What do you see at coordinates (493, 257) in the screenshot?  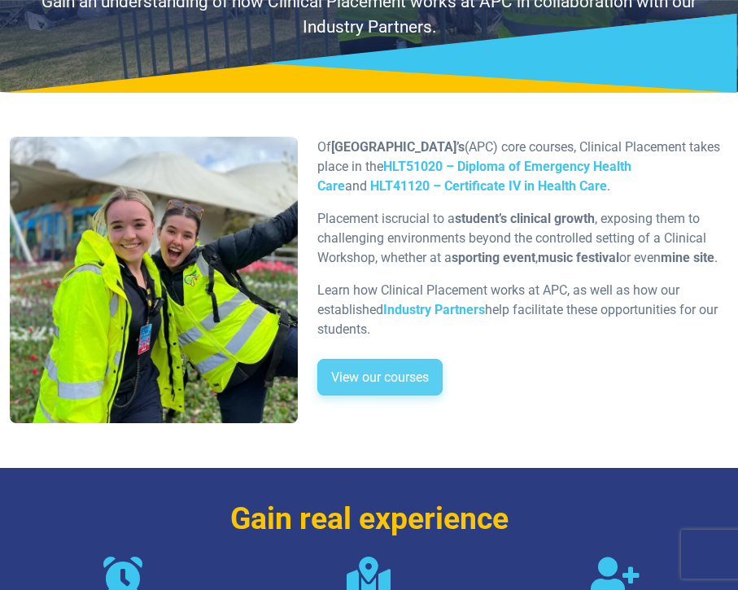 I see `strong: sporting event` at bounding box center [493, 257].